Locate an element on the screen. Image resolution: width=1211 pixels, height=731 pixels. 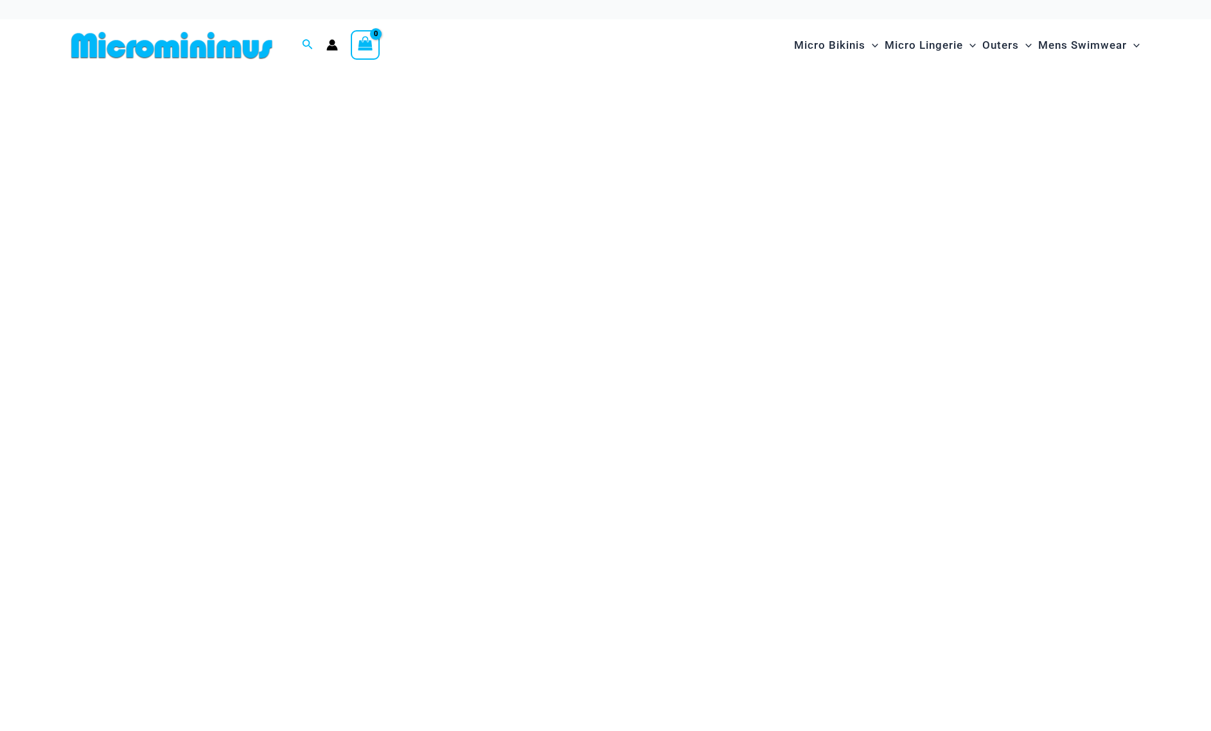
nav: Site Navigation is located at coordinates (967, 45).